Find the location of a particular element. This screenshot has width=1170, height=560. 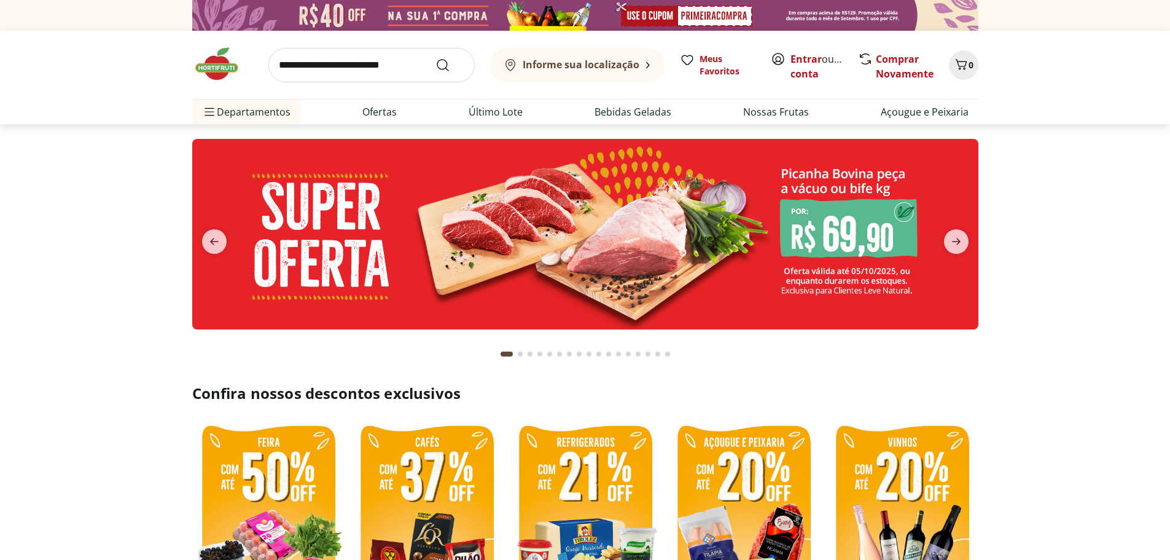

a: Nossas Frutas is located at coordinates (776, 112).